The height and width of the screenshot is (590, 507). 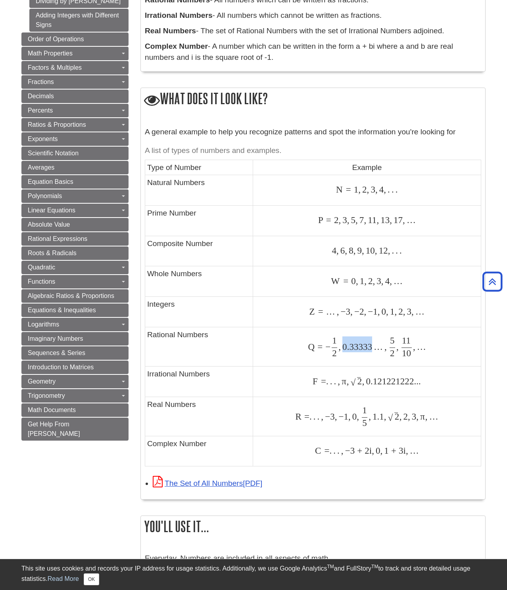 What do you see at coordinates (75, 282) in the screenshot?
I see `a: Functions` at bounding box center [75, 282].